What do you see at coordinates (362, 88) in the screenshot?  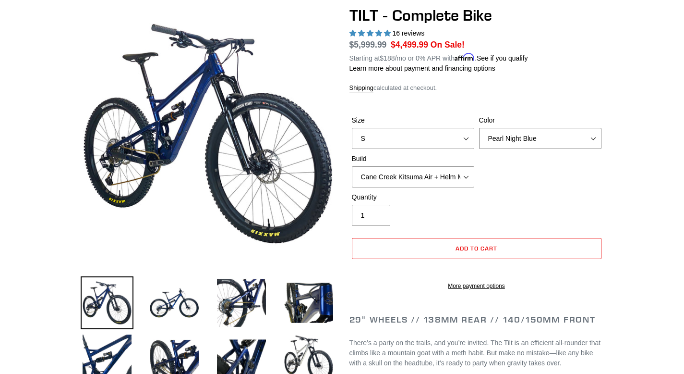 I see `a: Shipping` at bounding box center [362, 88].